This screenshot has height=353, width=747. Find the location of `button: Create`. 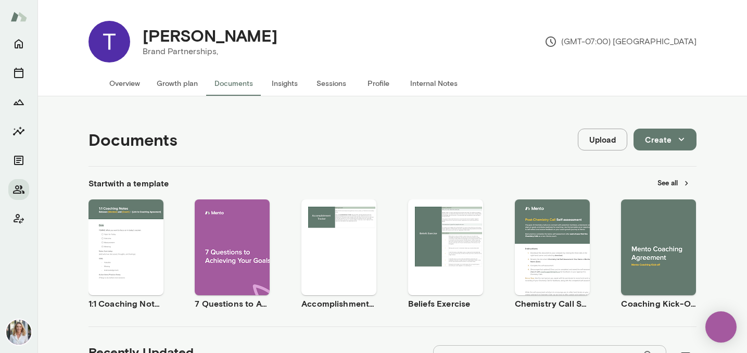

button: Create is located at coordinates (665, 140).